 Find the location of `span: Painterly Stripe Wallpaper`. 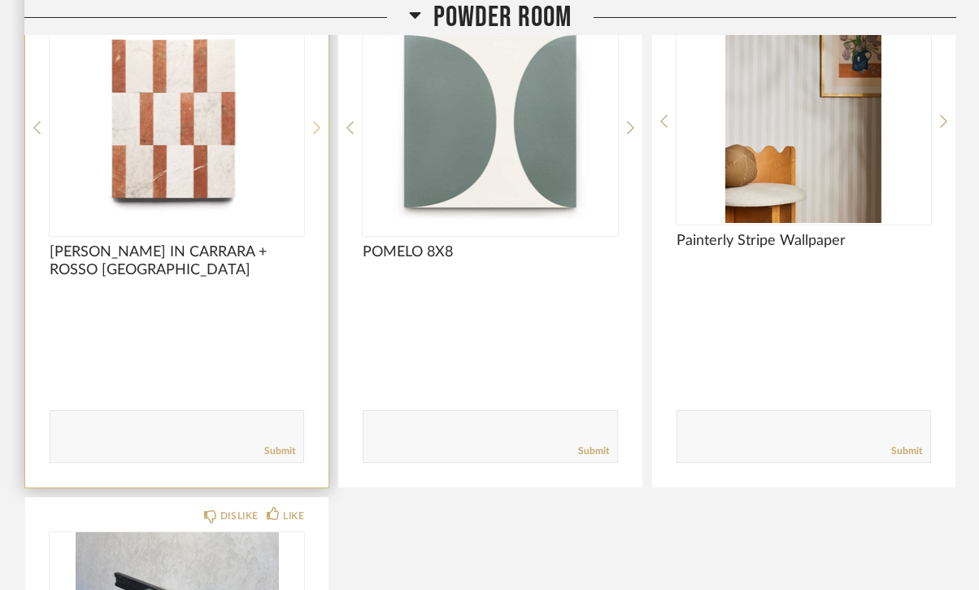

span: Painterly Stripe Wallpaper is located at coordinates (803, 241).